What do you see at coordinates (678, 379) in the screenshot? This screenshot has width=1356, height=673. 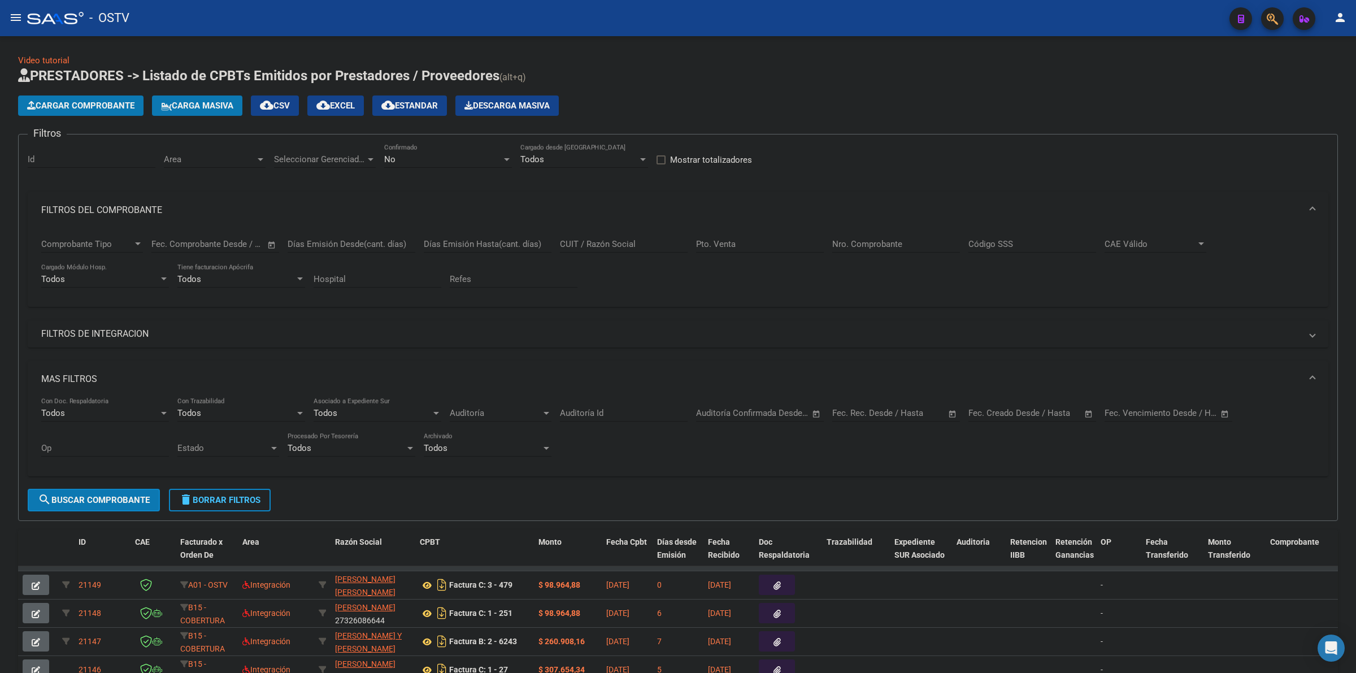 I see `mat-expansion-panel-header: MAS FILTROS` at bounding box center [678, 379].